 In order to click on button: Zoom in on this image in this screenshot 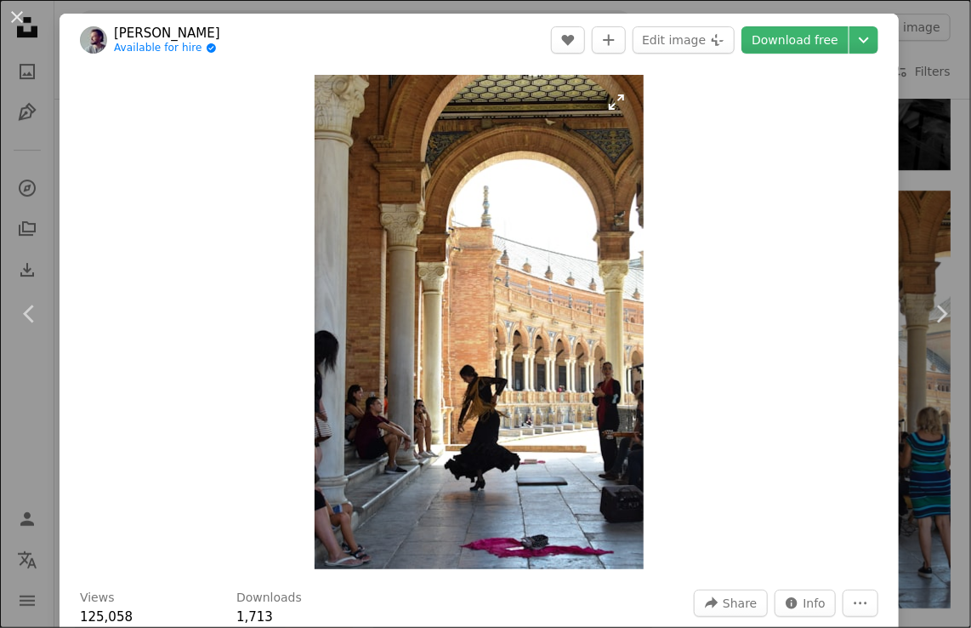, I will do `click(479, 322)`.